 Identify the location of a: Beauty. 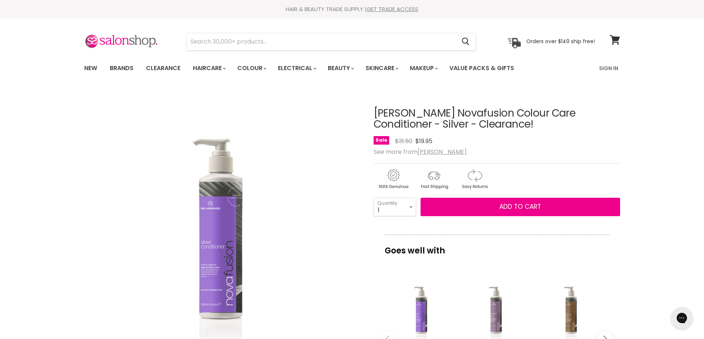
(340, 68).